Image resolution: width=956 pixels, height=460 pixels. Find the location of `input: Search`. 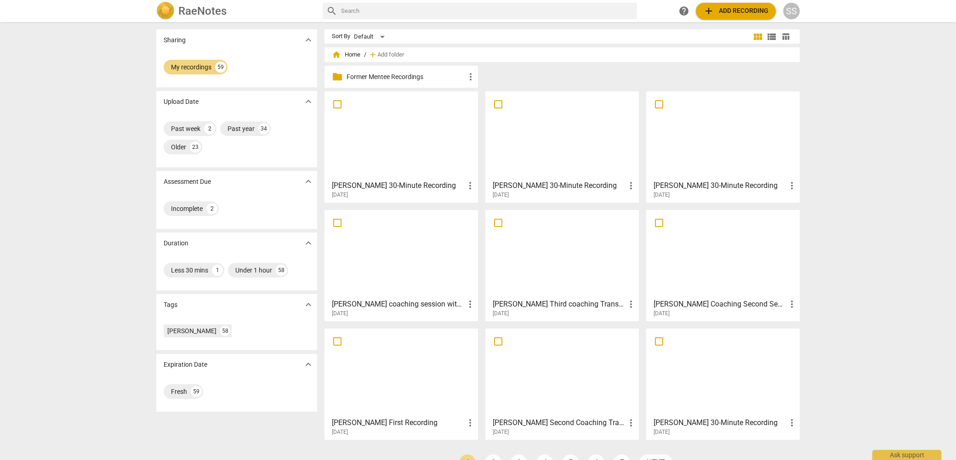

input: Search is located at coordinates (487, 11).